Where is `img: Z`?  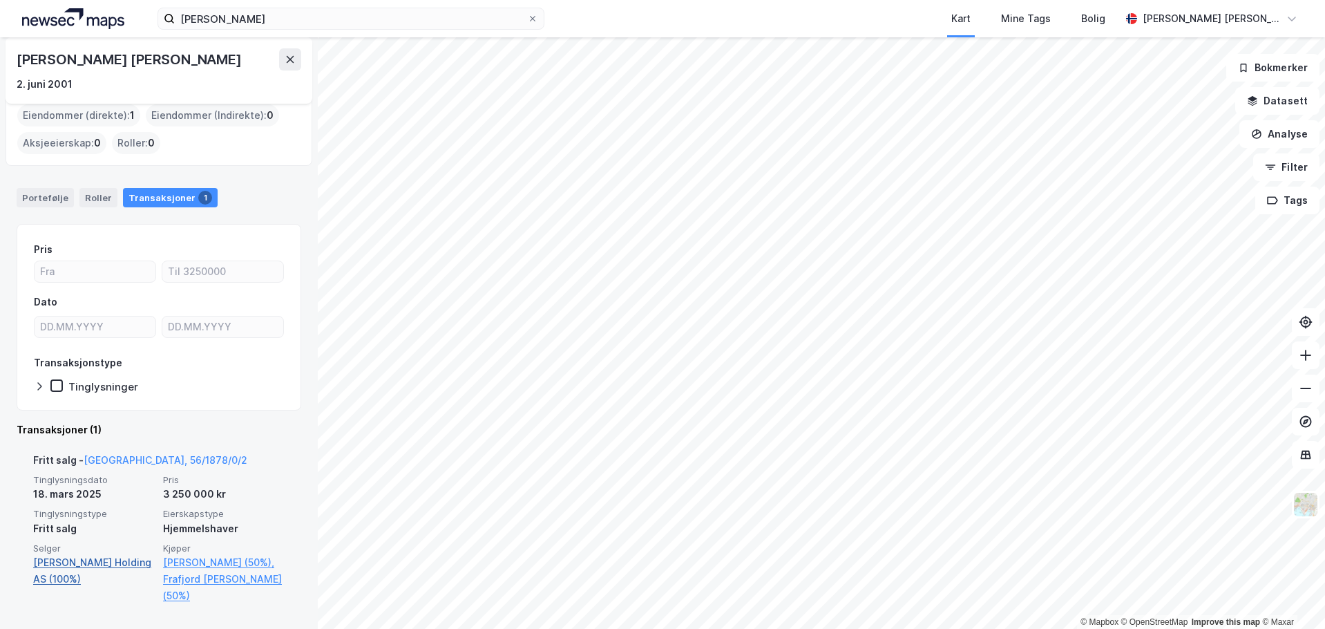
img: Z is located at coordinates (1305, 504).